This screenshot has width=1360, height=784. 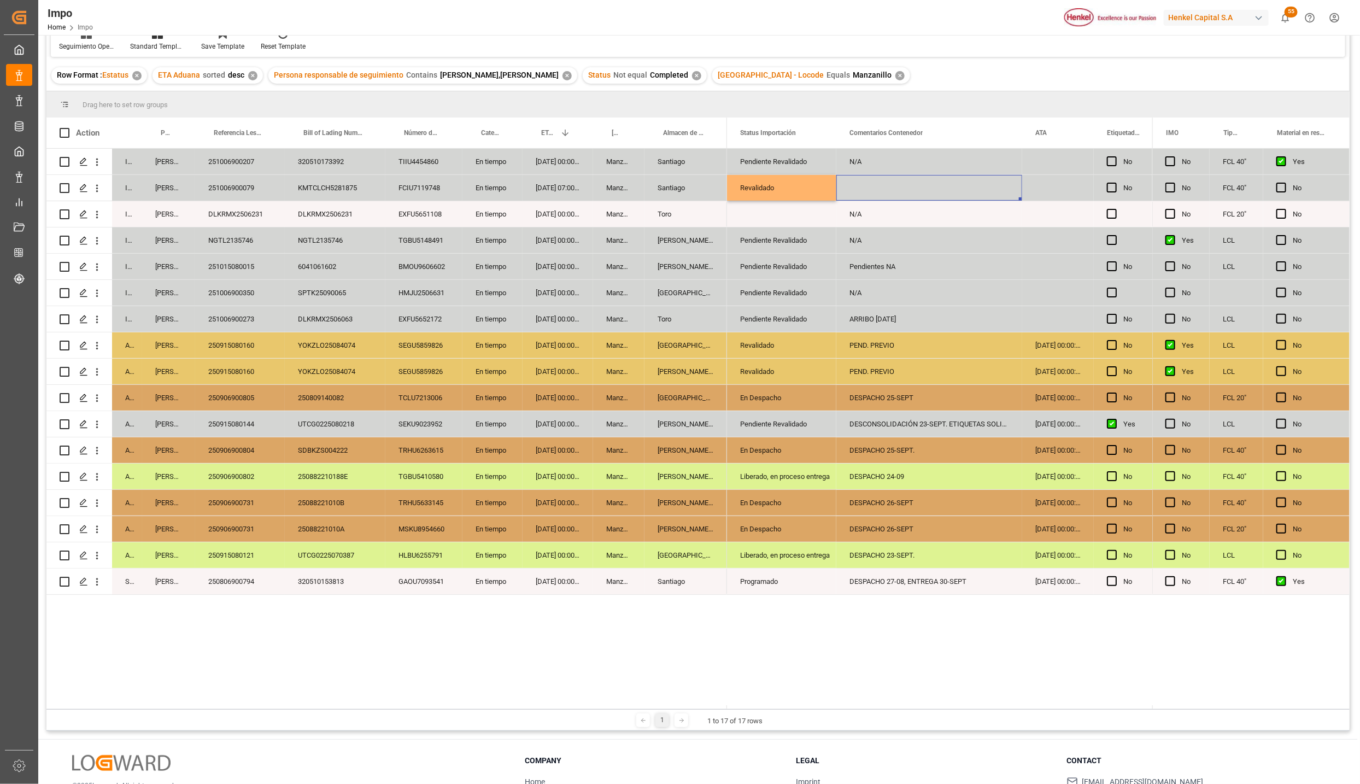 I want to click on div: Toro, so click(x=685, y=319).